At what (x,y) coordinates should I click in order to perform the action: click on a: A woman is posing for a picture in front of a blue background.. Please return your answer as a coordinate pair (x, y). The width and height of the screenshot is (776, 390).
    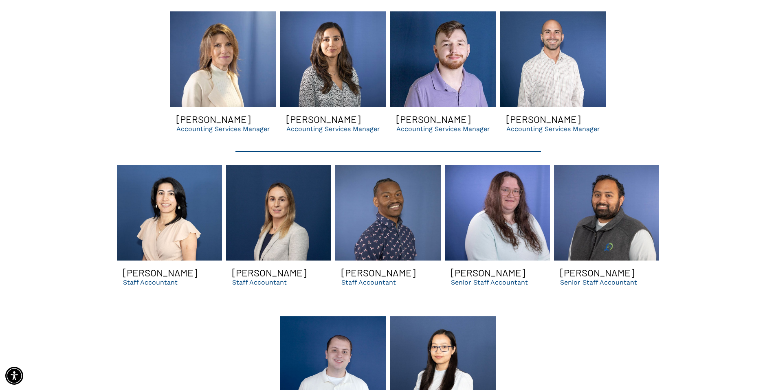
    Looking at the image, I should click on (169, 213).